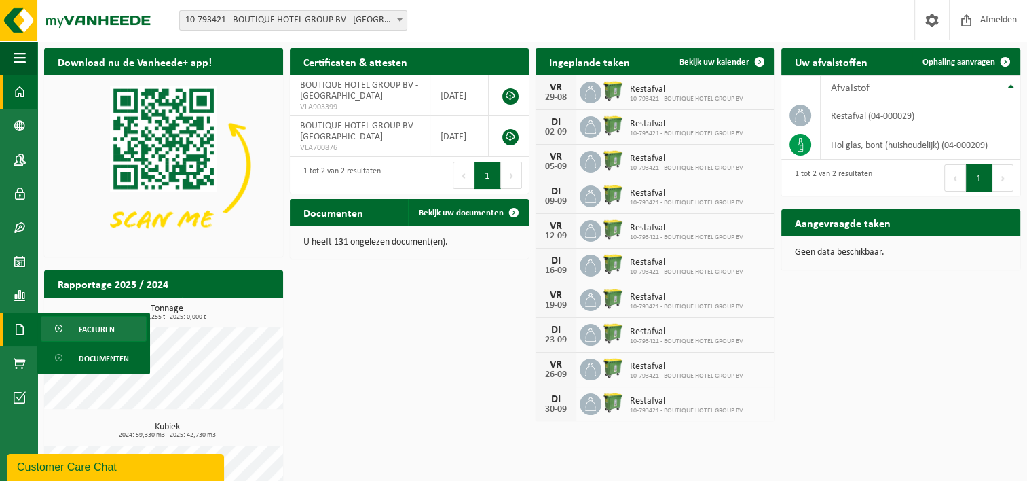 The height and width of the screenshot is (481, 1027). What do you see at coordinates (94, 358) in the screenshot?
I see `a: Documenten` at bounding box center [94, 358].